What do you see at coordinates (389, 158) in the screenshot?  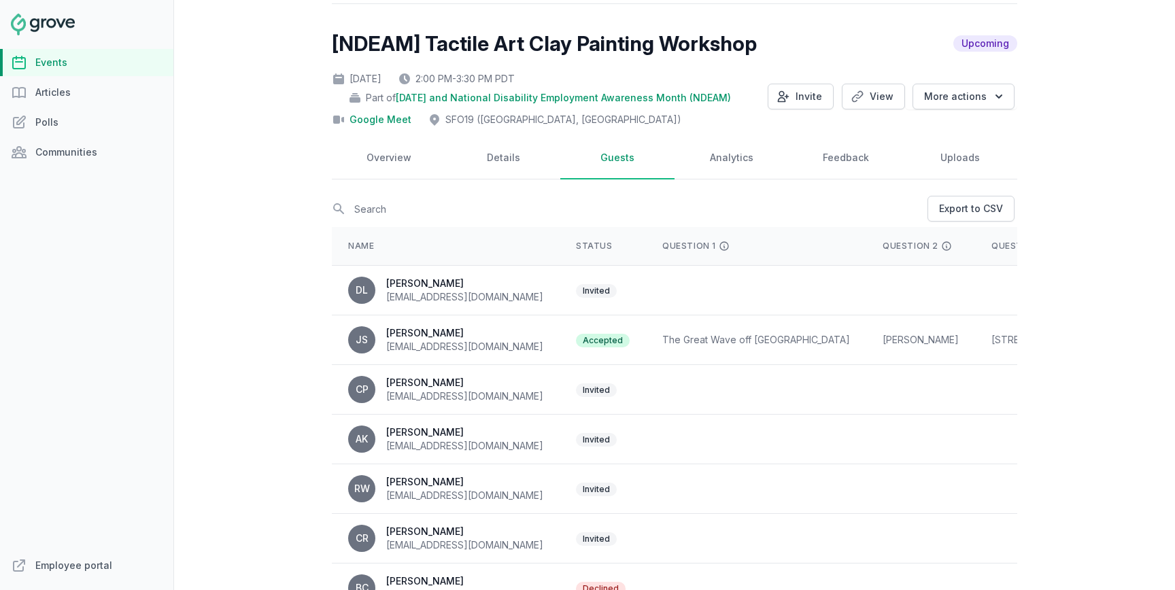 I see `a: Overview` at bounding box center [389, 158].